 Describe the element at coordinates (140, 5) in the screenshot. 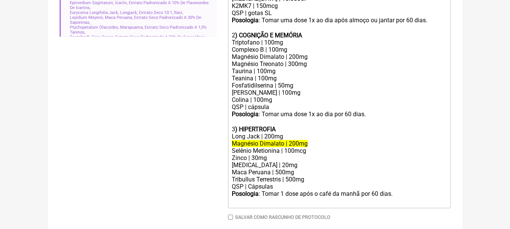

I see `span: Epimedium Sagittatum, Icariin, Extrato Padronizado A 10% De Flavonoides De Icariins` at that location.